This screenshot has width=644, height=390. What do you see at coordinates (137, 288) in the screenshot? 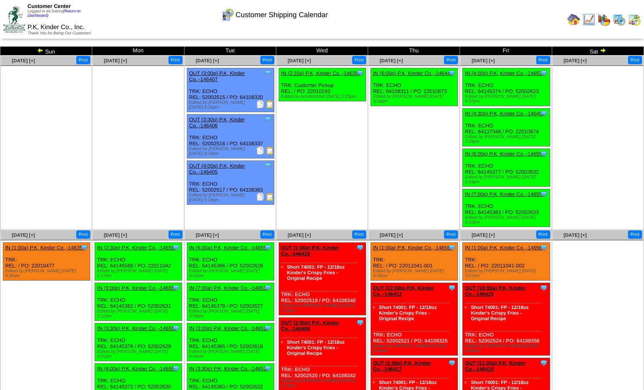
I see `a: IN (3:00p) P.K, Kinder Co.,-146555` at bounding box center [137, 288].